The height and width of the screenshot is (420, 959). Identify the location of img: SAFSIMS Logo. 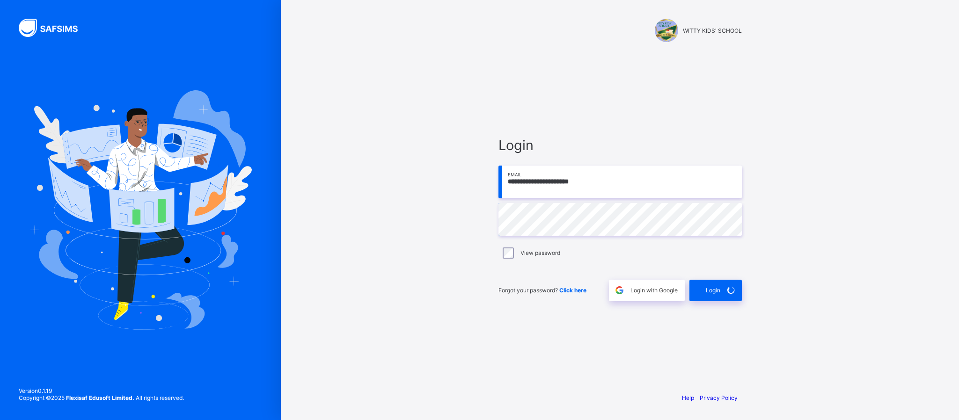
(54, 28).